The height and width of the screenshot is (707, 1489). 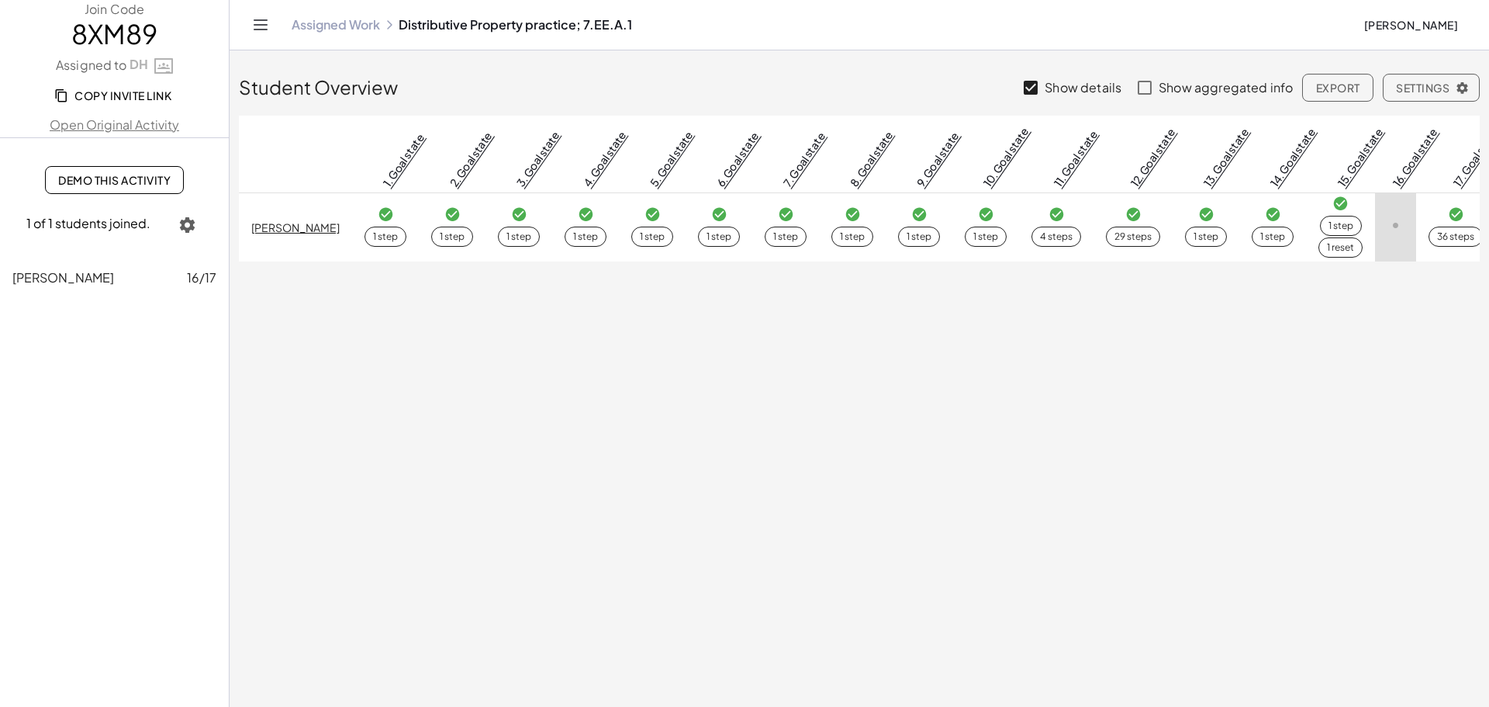 I want to click on span: 16/17, so click(x=202, y=278).